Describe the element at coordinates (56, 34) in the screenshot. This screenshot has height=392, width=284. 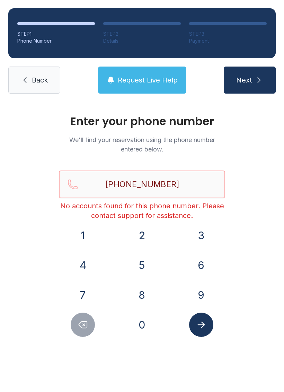
I see `div: STEP 1` at that location.